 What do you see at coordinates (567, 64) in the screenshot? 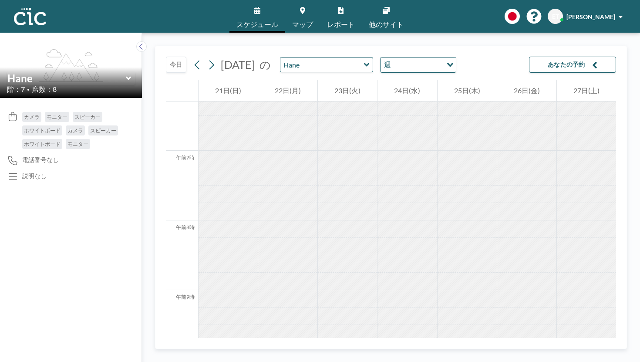
I see `font: あなたの予約` at bounding box center [567, 64].